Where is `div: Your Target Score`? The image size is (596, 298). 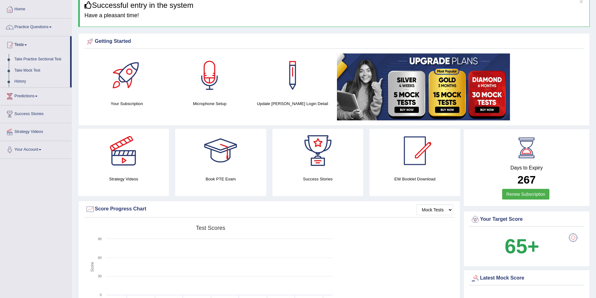
div: Your Target Score is located at coordinates (526, 220).